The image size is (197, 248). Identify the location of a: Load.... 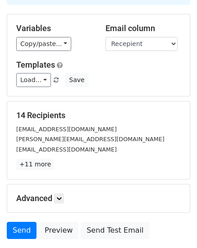
(33, 80).